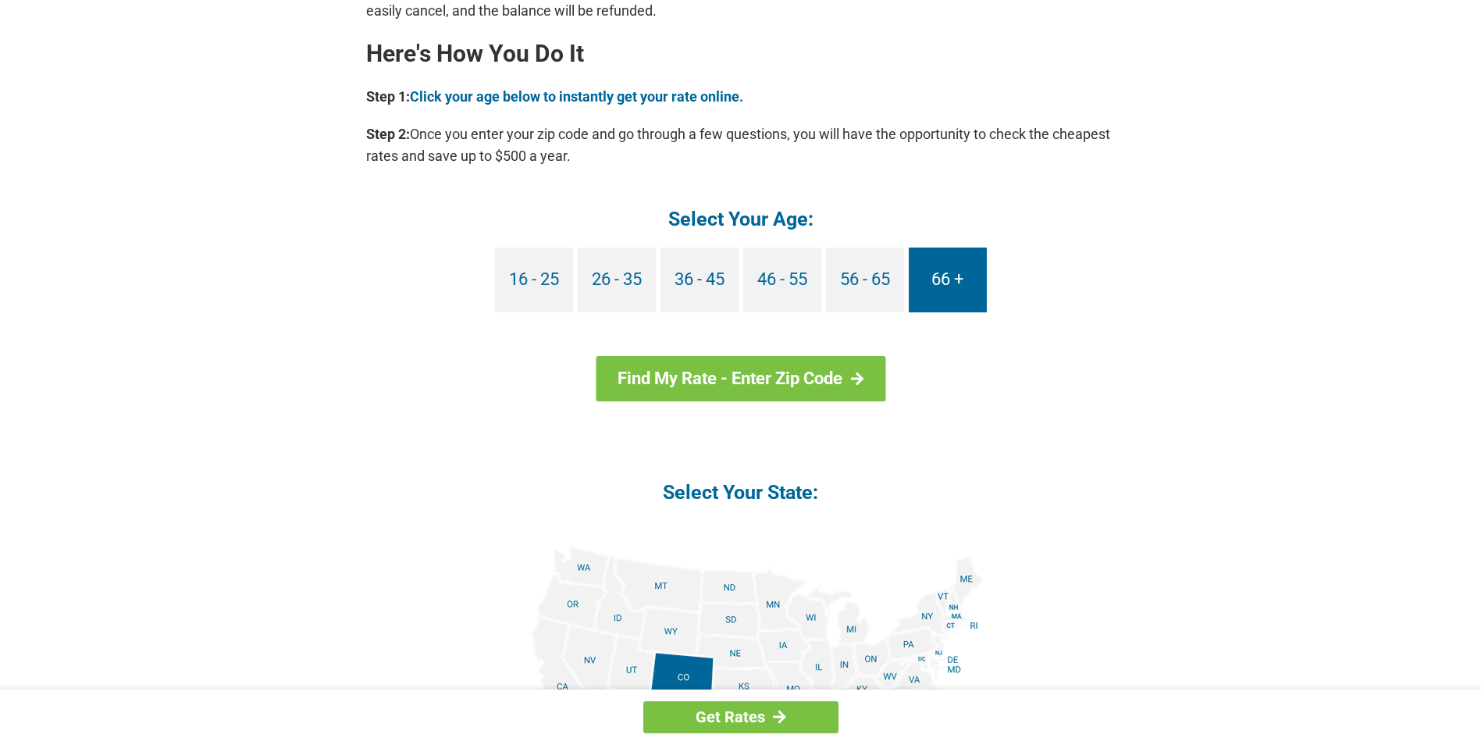  I want to click on a: Get Rates, so click(741, 717).